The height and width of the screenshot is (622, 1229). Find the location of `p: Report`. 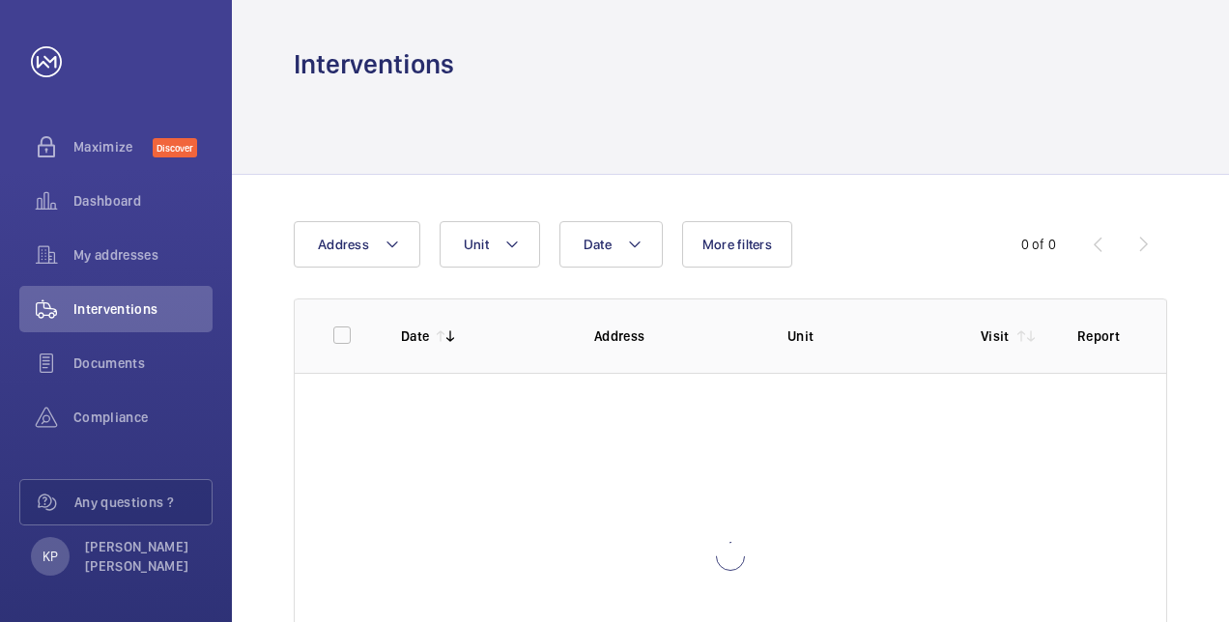

p: Report is located at coordinates (1103, 336).